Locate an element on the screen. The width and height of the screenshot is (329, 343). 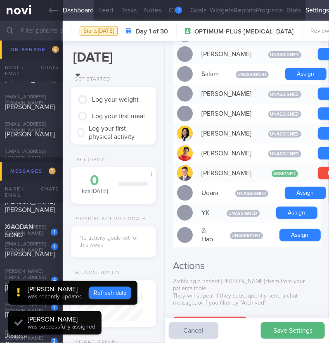
span: Ooi Lit Shen is located at coordinates (14, 55).